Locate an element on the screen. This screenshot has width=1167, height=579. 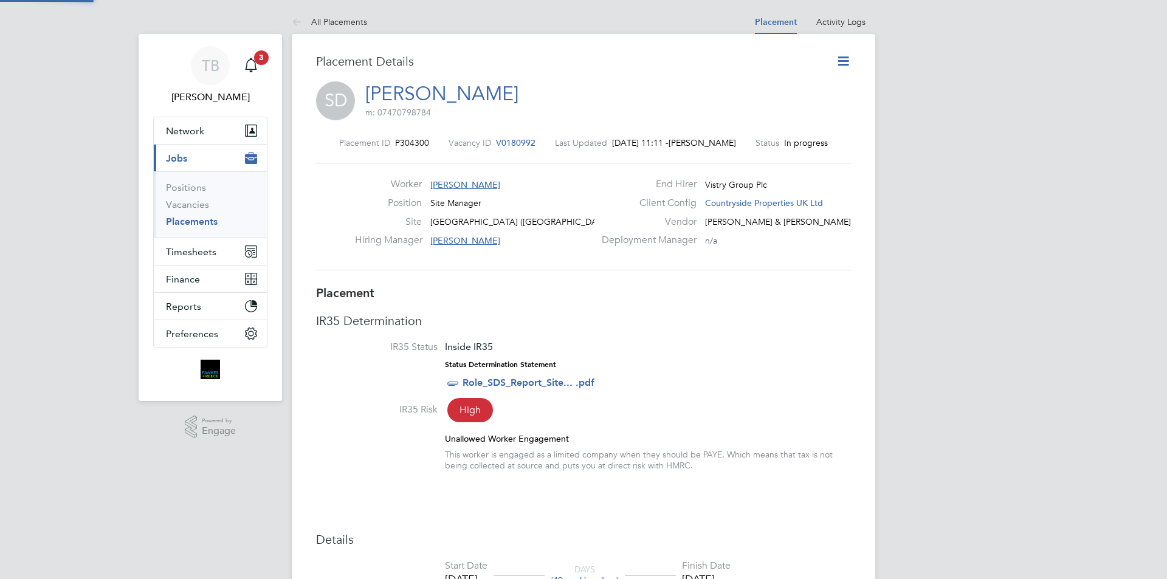
label: IR35 Status is located at coordinates (377, 347).